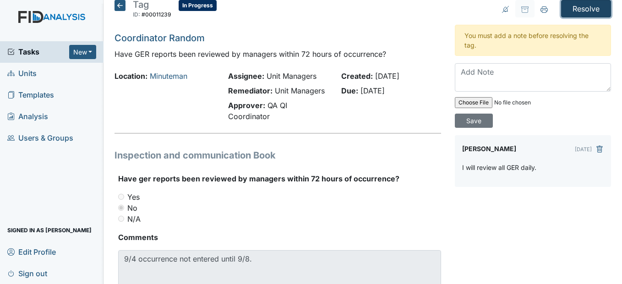 This screenshot has height=284, width=622. What do you see at coordinates (474, 120) in the screenshot?
I see `input: Save` at bounding box center [474, 120].